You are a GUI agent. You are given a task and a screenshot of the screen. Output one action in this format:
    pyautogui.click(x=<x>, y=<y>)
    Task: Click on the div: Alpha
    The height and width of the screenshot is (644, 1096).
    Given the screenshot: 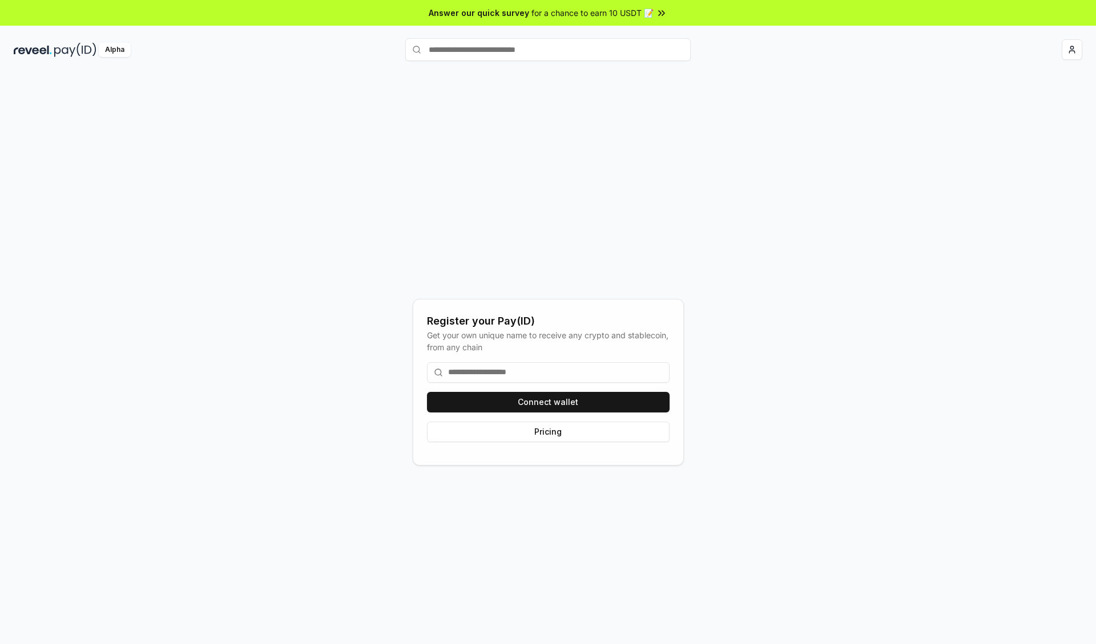 What is the action you would take?
    pyautogui.click(x=115, y=50)
    